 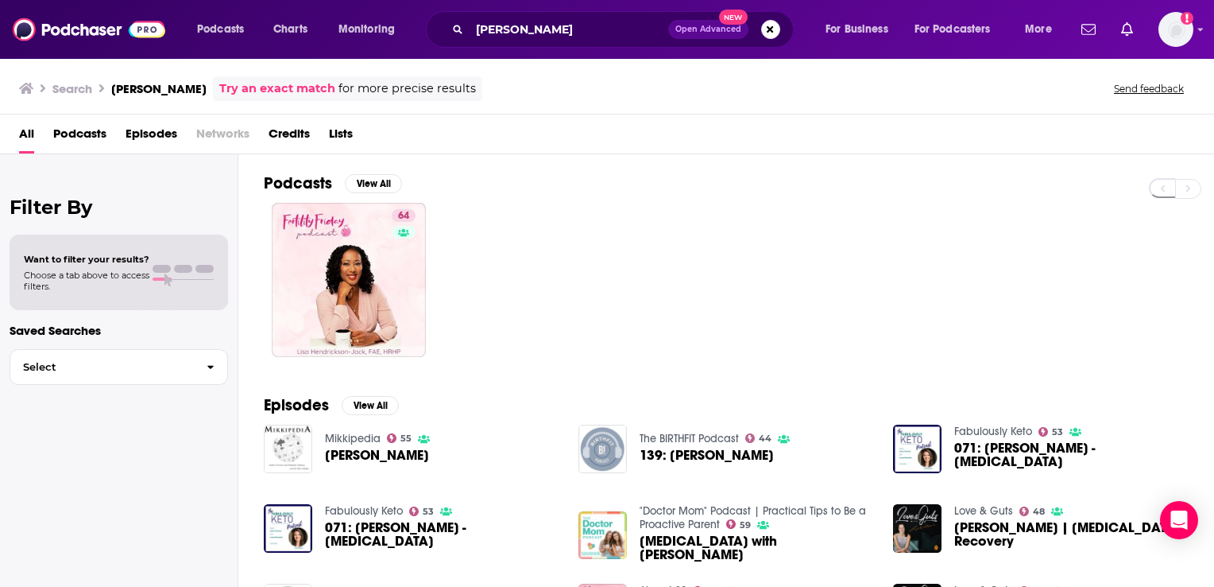 What do you see at coordinates (298, 183) in the screenshot?
I see `h2: Podcasts` at bounding box center [298, 183].